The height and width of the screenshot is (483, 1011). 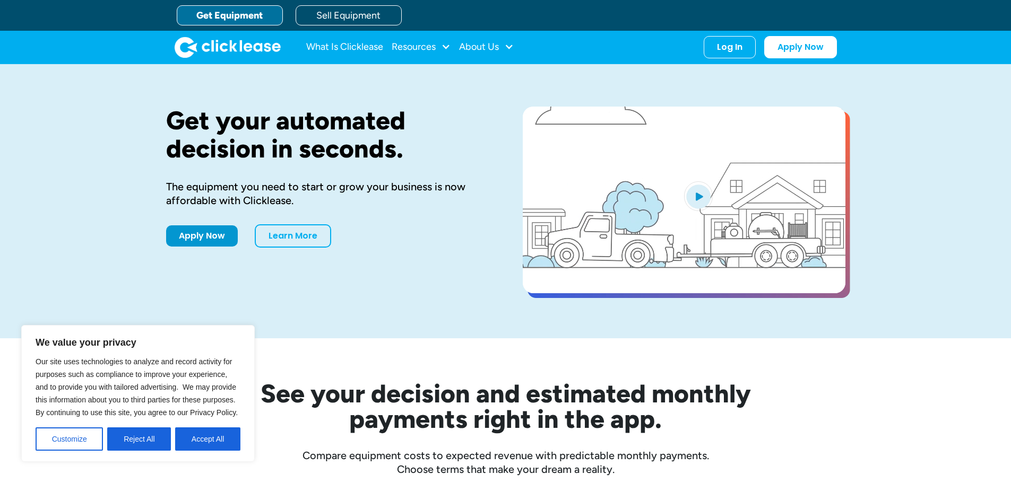 I want to click on p: We value your privacy, so click(x=138, y=343).